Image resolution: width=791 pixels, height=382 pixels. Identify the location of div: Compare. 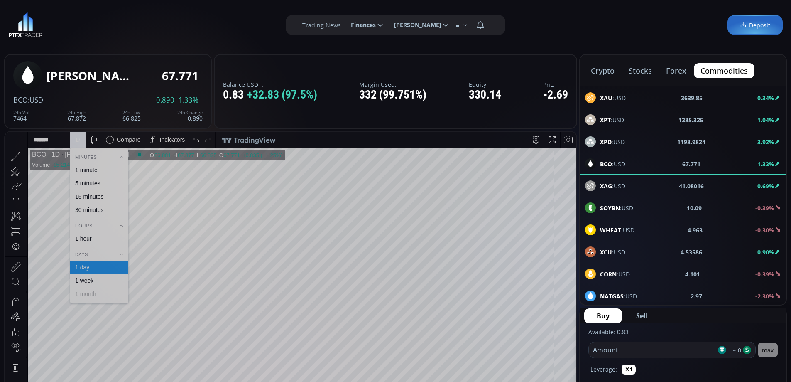
(124, 8).